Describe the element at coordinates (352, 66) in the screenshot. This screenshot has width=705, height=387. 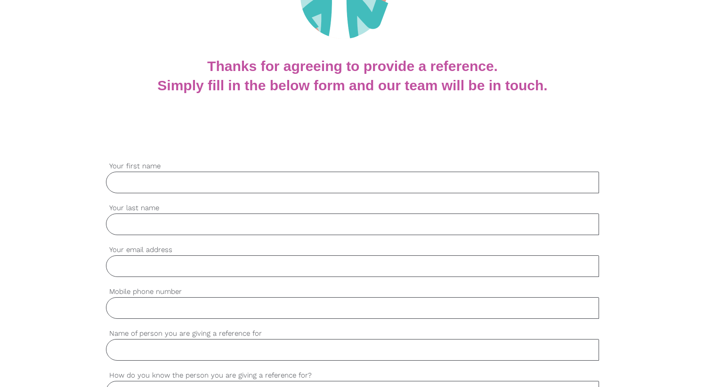
I see `b: Thanks for agreeing to provide a reference.` at that location.